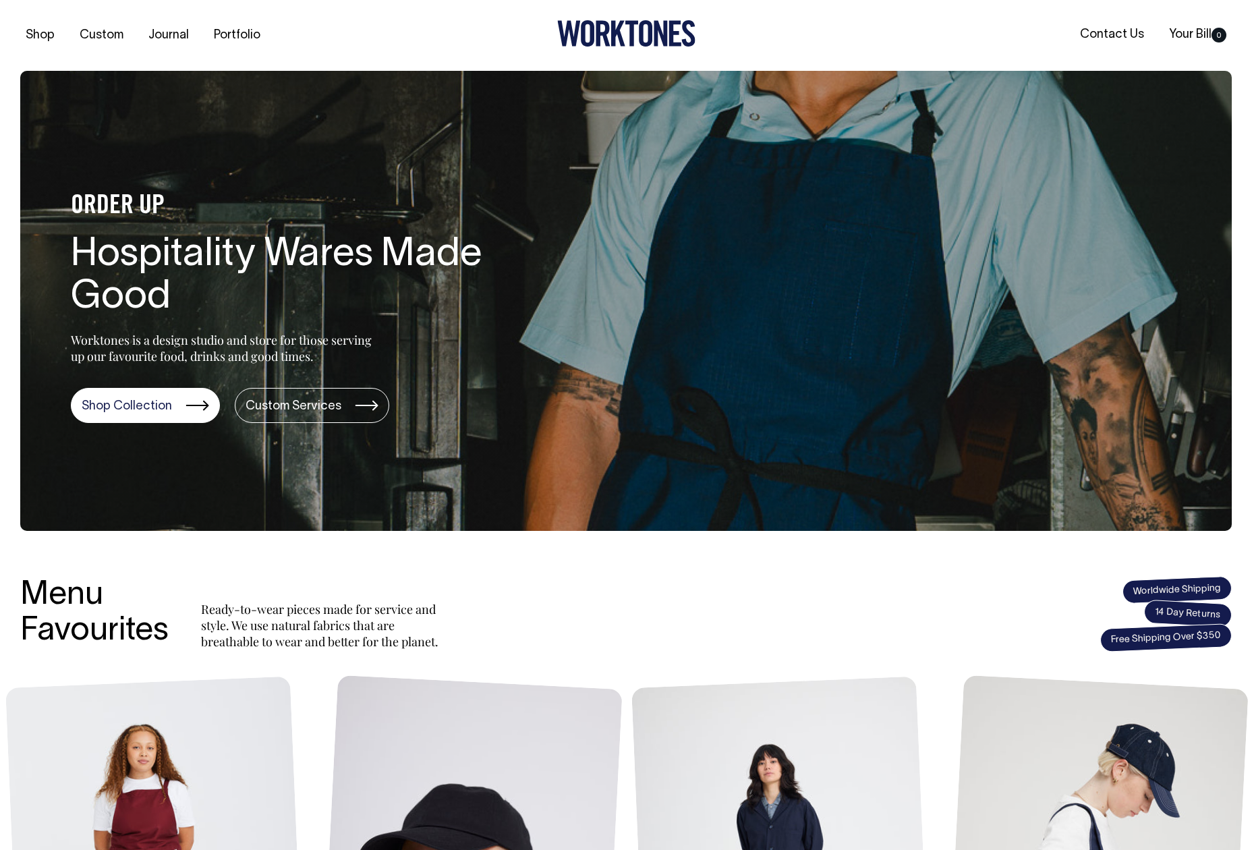  I want to click on a: Shop, so click(40, 35).